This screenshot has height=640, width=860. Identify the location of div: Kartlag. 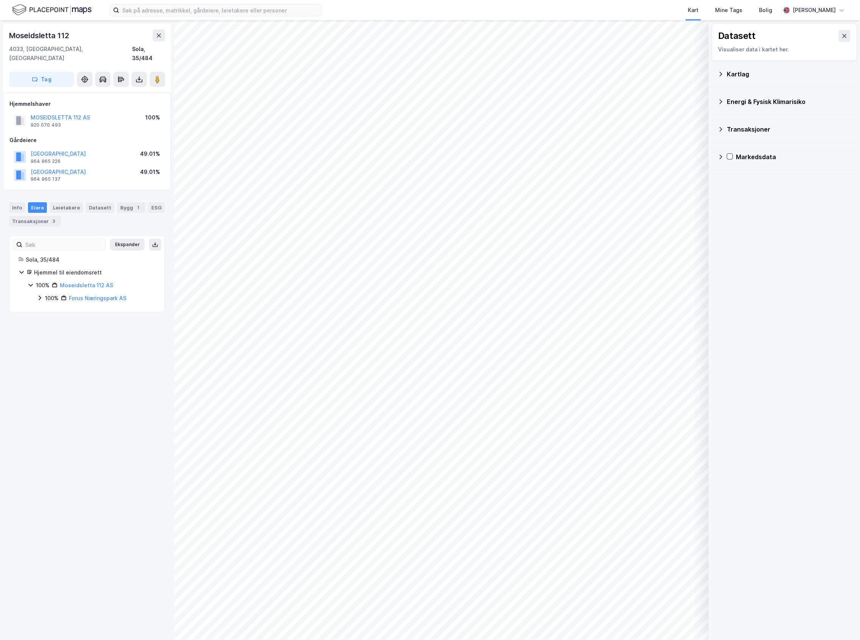
(789, 74).